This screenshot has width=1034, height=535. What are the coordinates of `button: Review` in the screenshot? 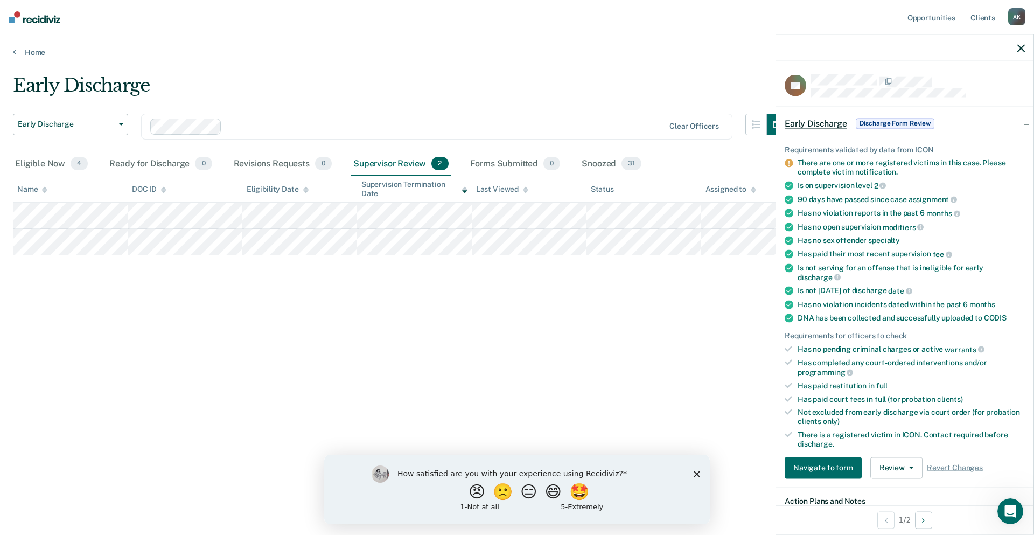 It's located at (896, 468).